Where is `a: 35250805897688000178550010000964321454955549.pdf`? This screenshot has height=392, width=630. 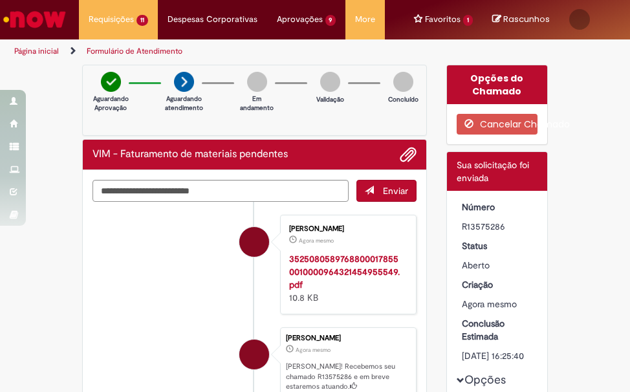
a: 35250805897688000178550010000964321454955549.pdf is located at coordinates (344, 272).